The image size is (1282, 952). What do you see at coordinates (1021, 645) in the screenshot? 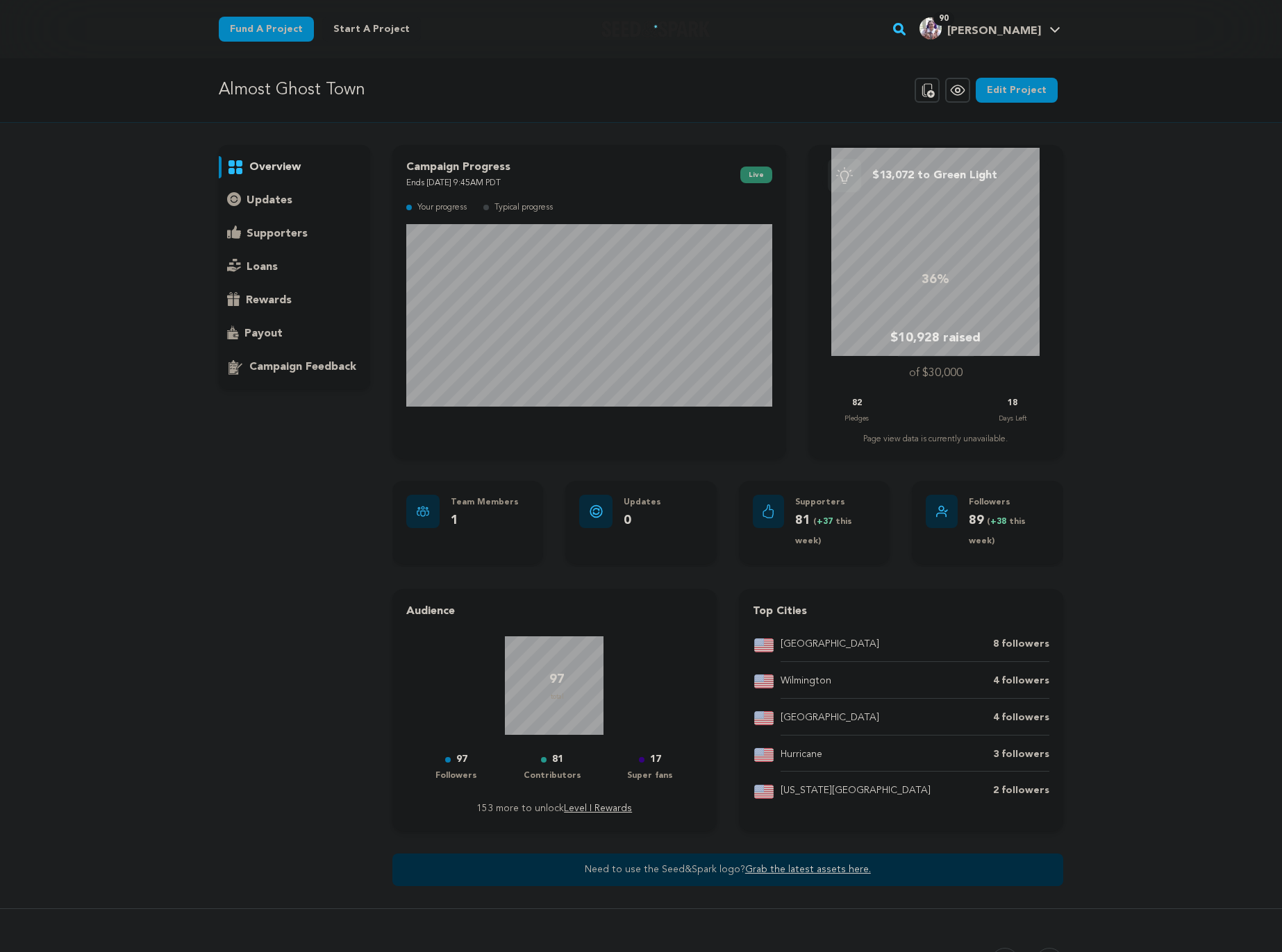
I see `p: 8 followers` at bounding box center [1021, 645].